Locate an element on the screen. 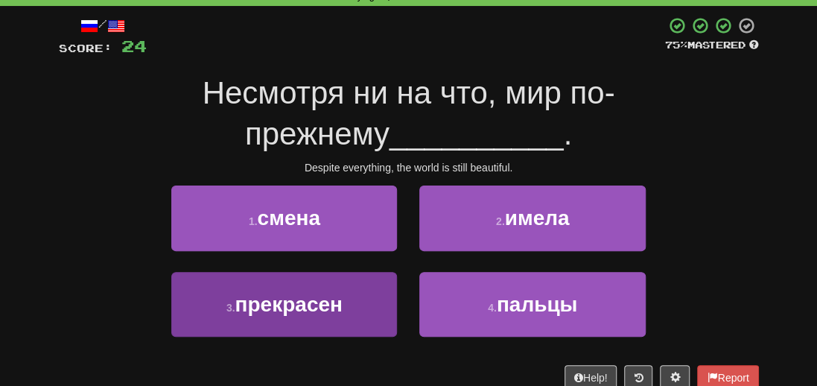 This screenshot has width=817, height=386. span: прекрасен is located at coordinates (288, 304).